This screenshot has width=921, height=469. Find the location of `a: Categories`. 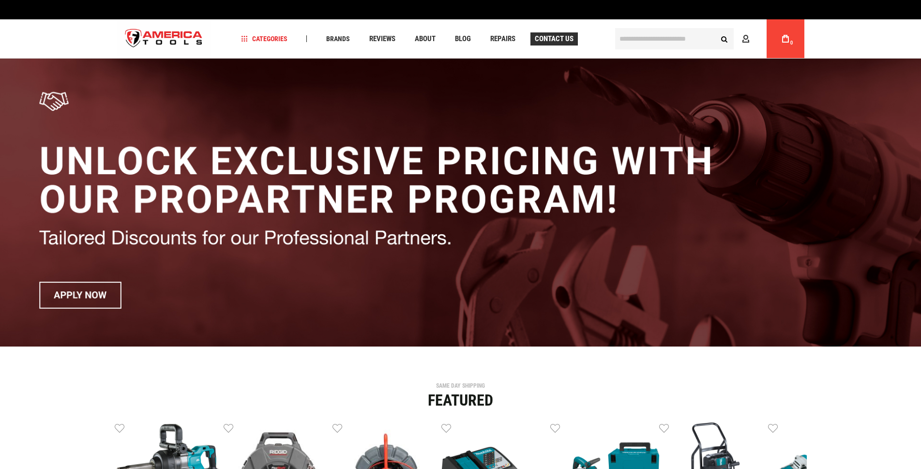

a: Categories is located at coordinates (264, 39).